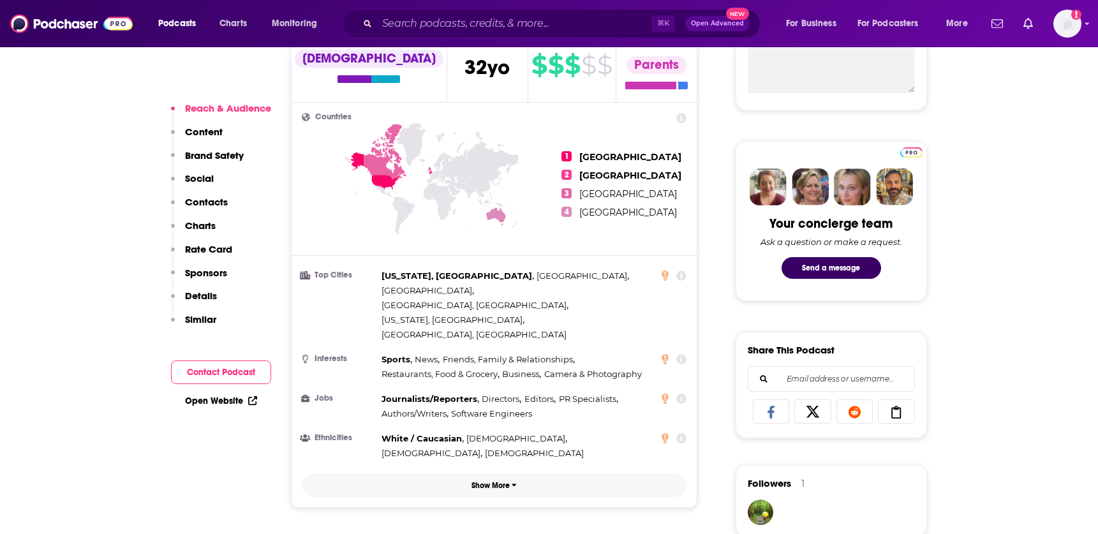 The width and height of the screenshot is (1098, 534). Describe the element at coordinates (177, 24) in the screenshot. I see `span: Podcasts` at that location.